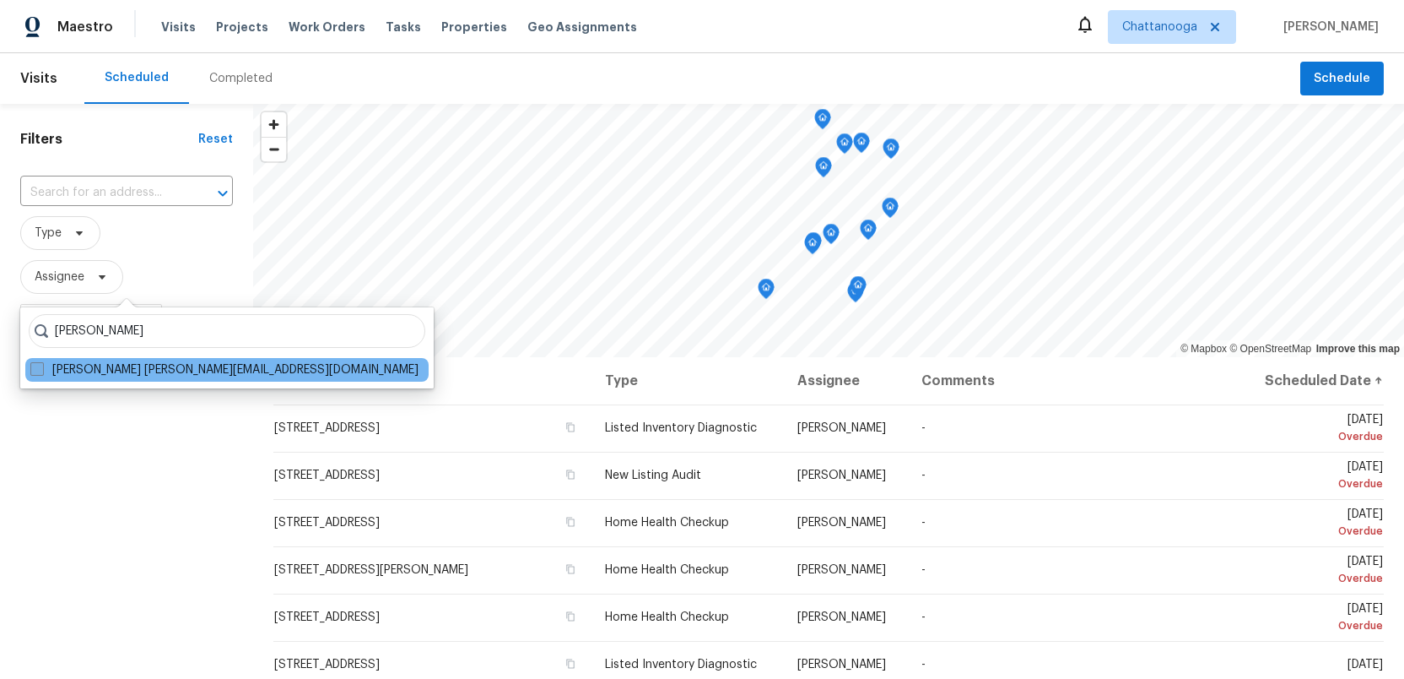 Image resolution: width=1404 pixels, height=679 pixels. Describe the element at coordinates (109, 139) in the screenshot. I see `h1: Filters` at that location.